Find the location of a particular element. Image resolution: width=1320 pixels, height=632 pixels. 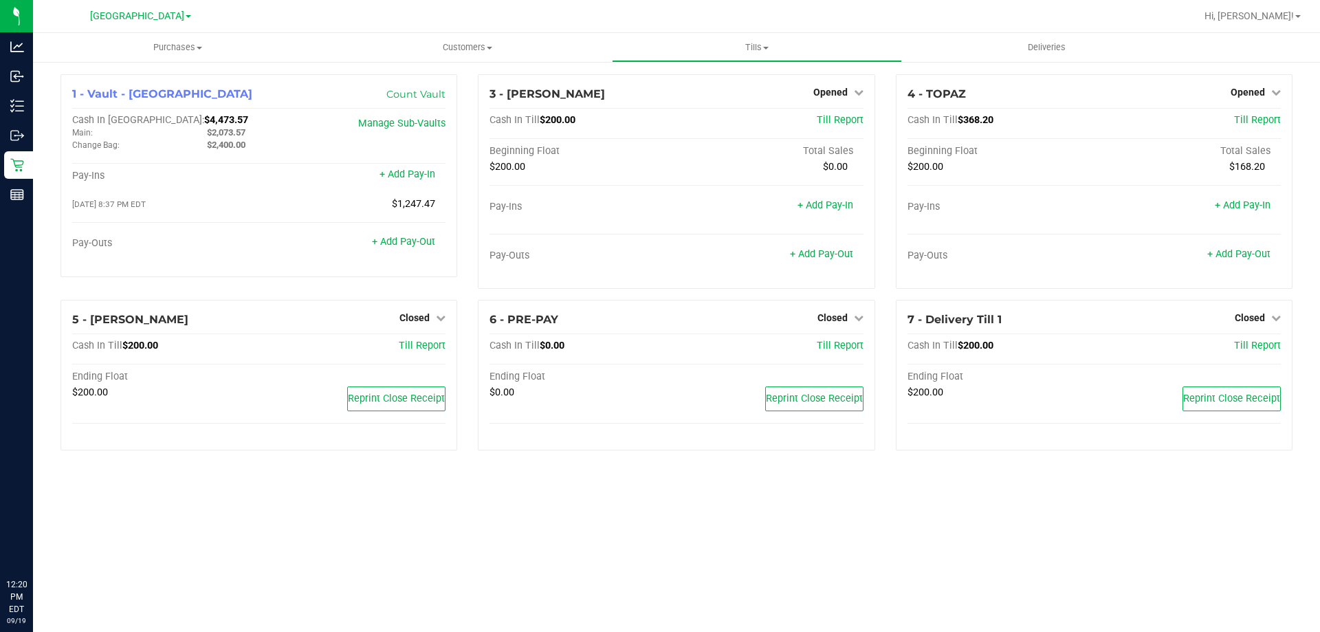

span: $2,073.57 is located at coordinates (226, 132).